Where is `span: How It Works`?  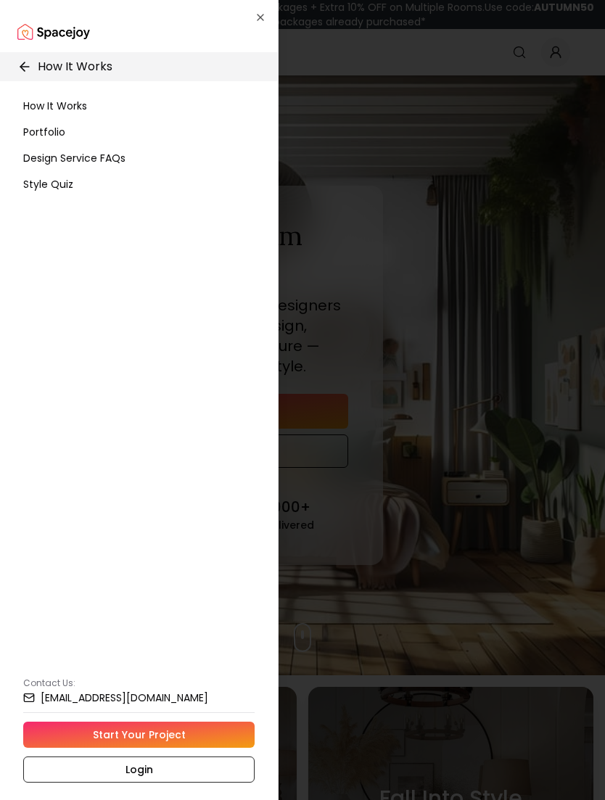
span: How It Works is located at coordinates (55, 106).